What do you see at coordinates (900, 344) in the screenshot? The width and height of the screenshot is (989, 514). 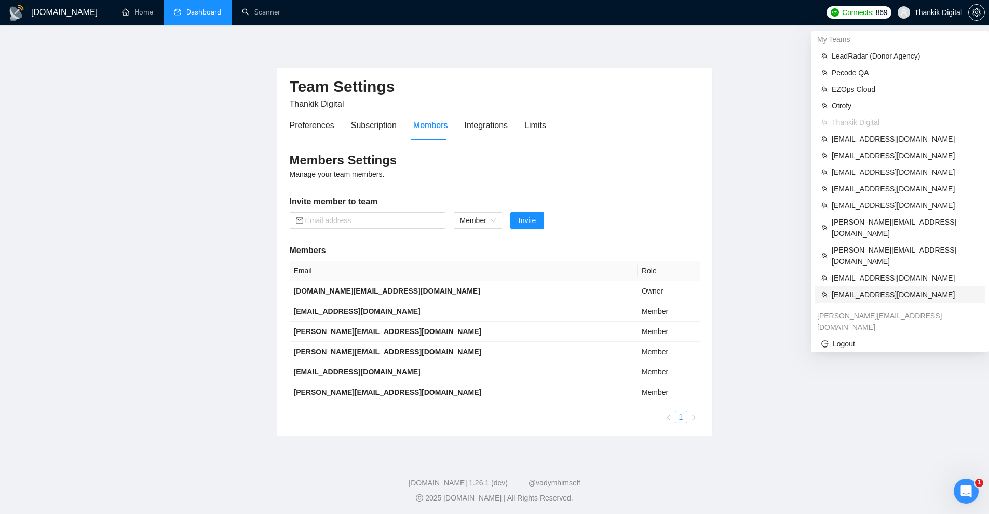 I see `span: Logout` at bounding box center [900, 344].